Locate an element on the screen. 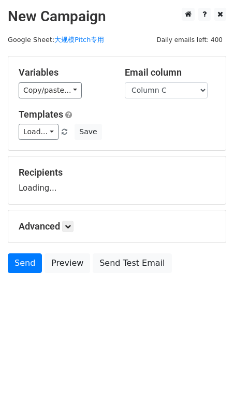 This screenshot has height=415, width=234. a: Send Test Email is located at coordinates (132, 263).